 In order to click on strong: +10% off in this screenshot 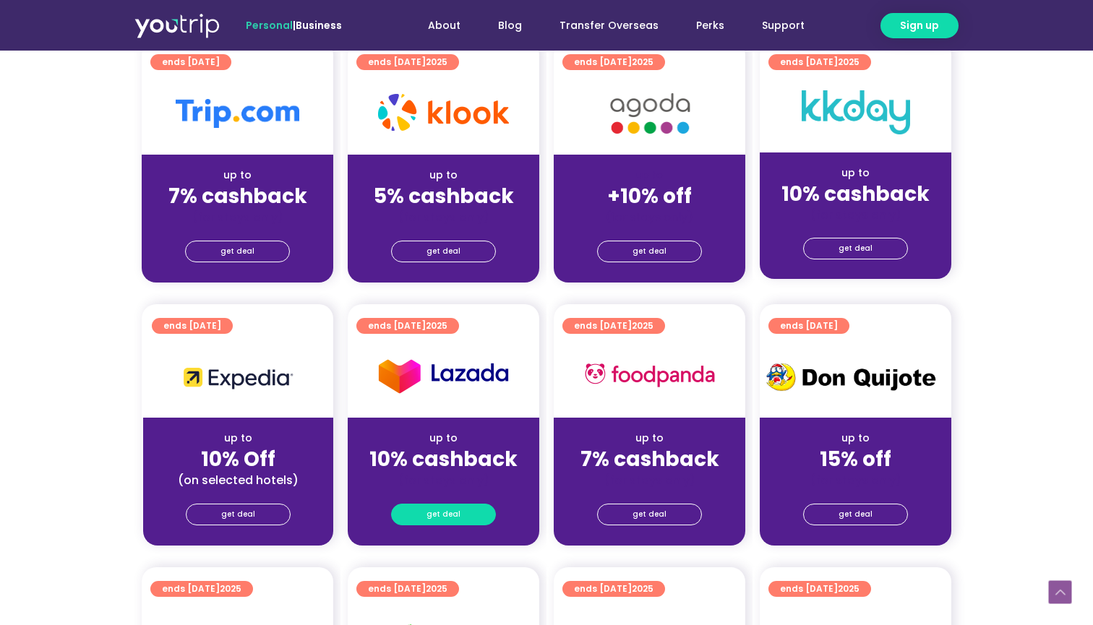, I will do `click(649, 196)`.